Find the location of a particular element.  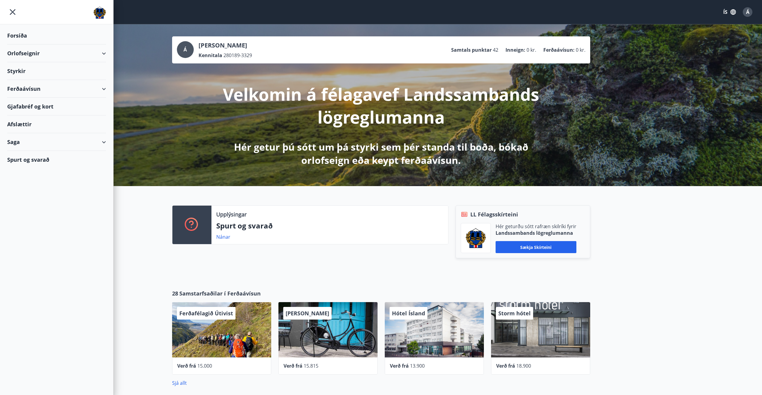

div: Saga is located at coordinates (56, 142).